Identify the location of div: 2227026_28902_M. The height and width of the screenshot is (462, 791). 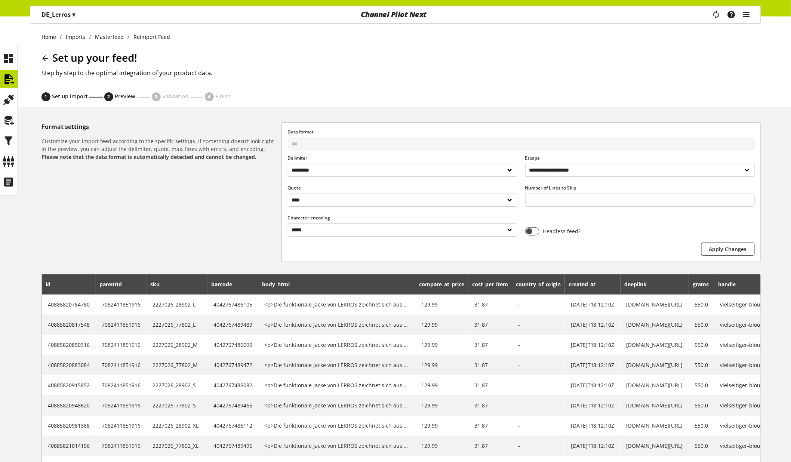
(177, 344).